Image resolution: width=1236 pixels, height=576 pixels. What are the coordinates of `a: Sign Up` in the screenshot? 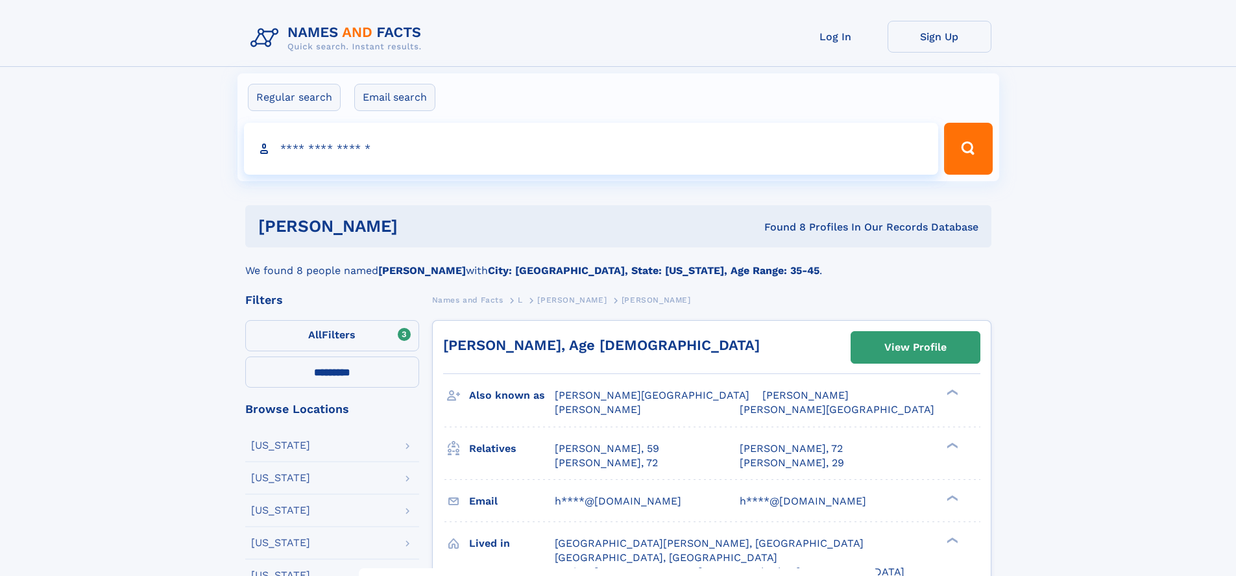 It's located at (940, 36).